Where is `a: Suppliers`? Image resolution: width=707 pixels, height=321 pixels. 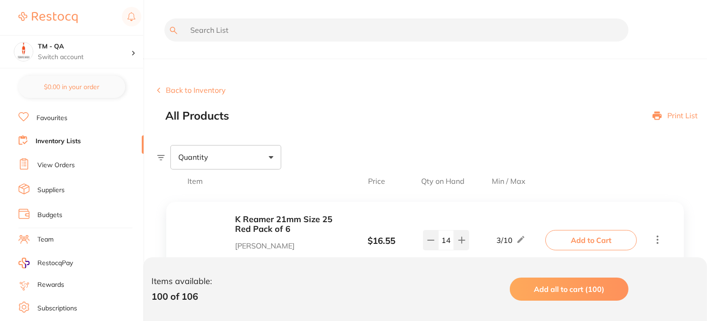 a: Suppliers is located at coordinates (51, 190).